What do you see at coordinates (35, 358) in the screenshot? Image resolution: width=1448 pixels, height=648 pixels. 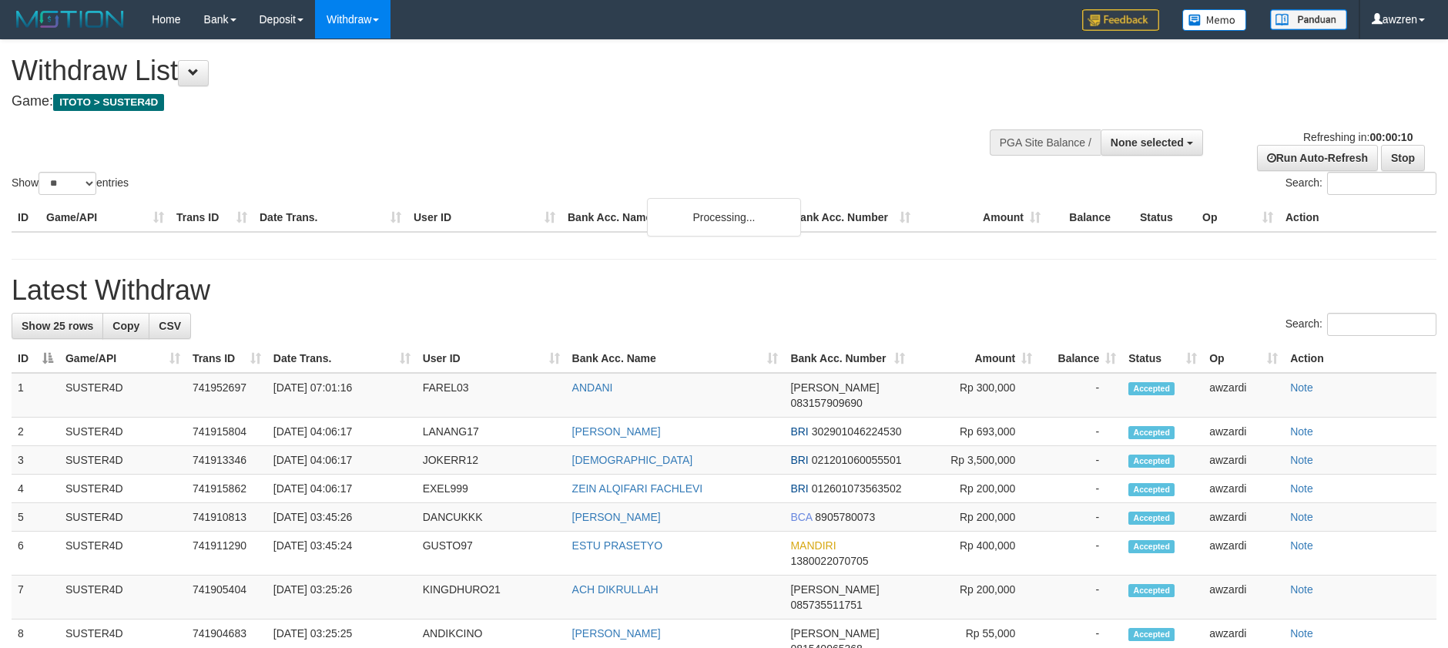 I see `th: ID: activate to sort column descending` at bounding box center [35, 358].